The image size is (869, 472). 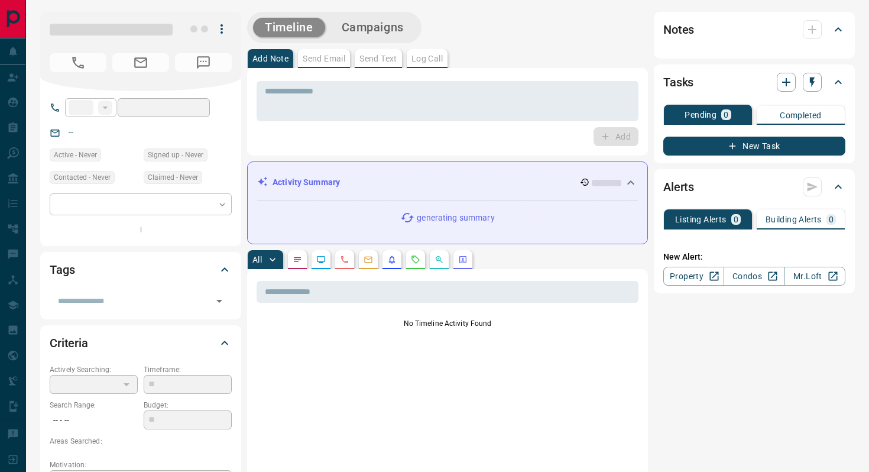 What do you see at coordinates (793, 219) in the screenshot?
I see `p: Building Alerts` at bounding box center [793, 219].